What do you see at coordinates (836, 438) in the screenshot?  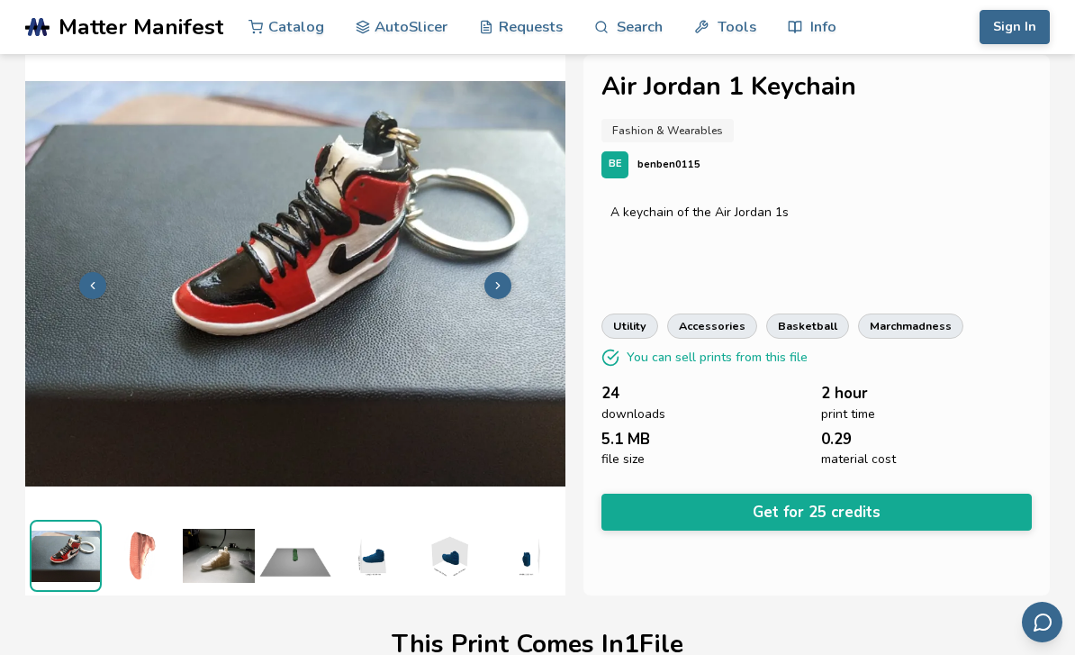 I see `span: 0.29` at bounding box center [836, 438].